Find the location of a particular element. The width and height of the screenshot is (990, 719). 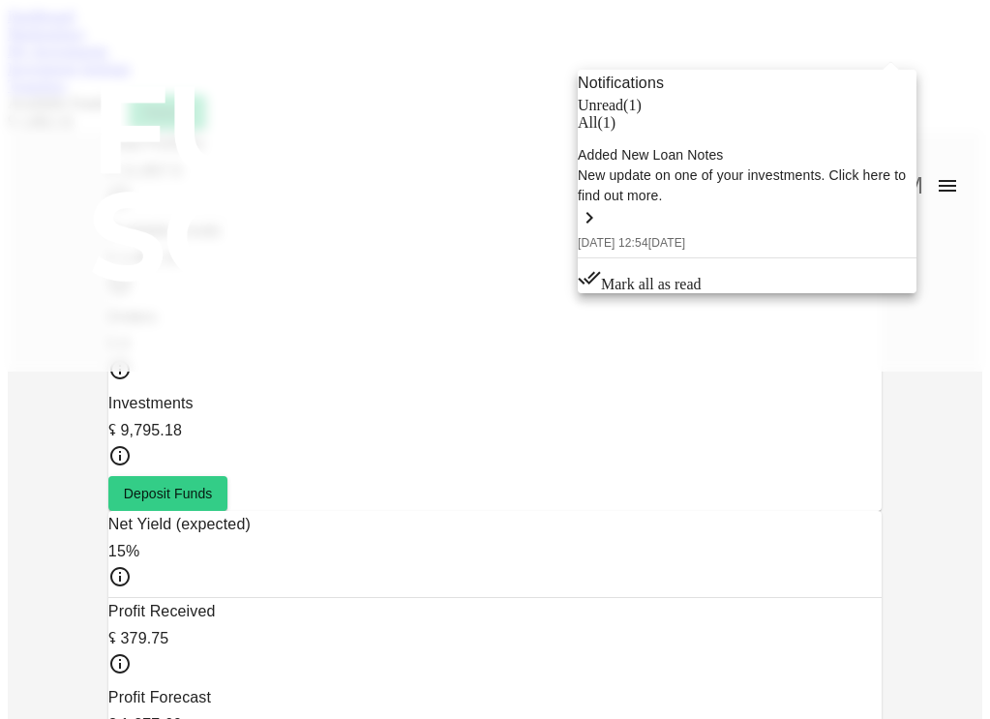

span: All is located at coordinates (587, 122).